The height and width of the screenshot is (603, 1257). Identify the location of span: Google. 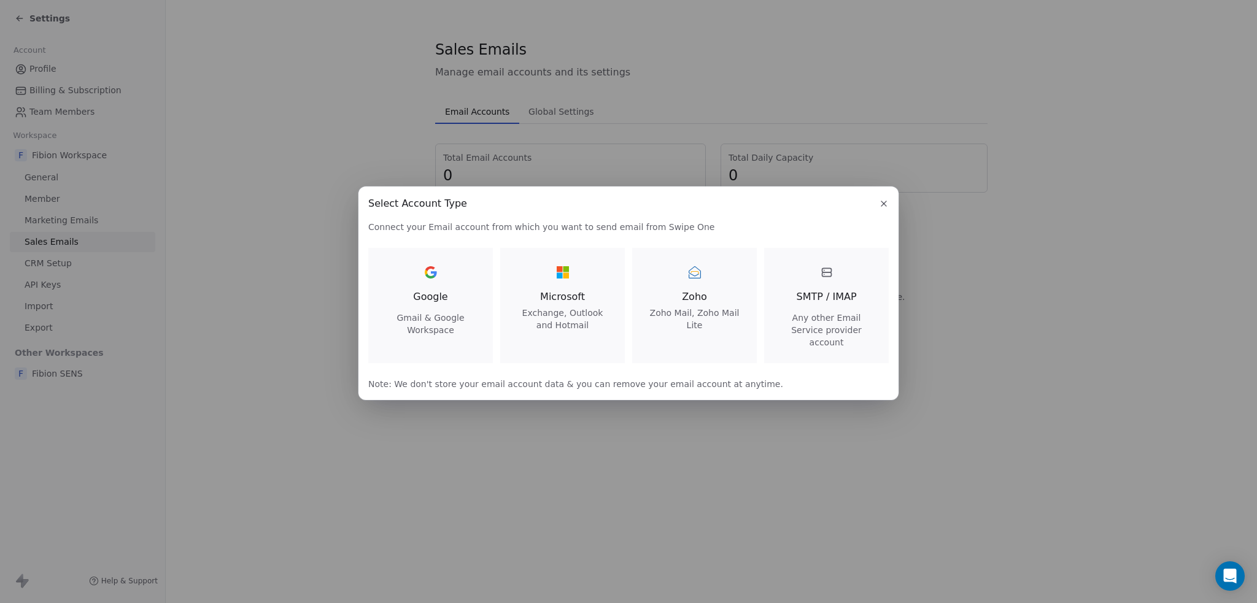
(430, 297).